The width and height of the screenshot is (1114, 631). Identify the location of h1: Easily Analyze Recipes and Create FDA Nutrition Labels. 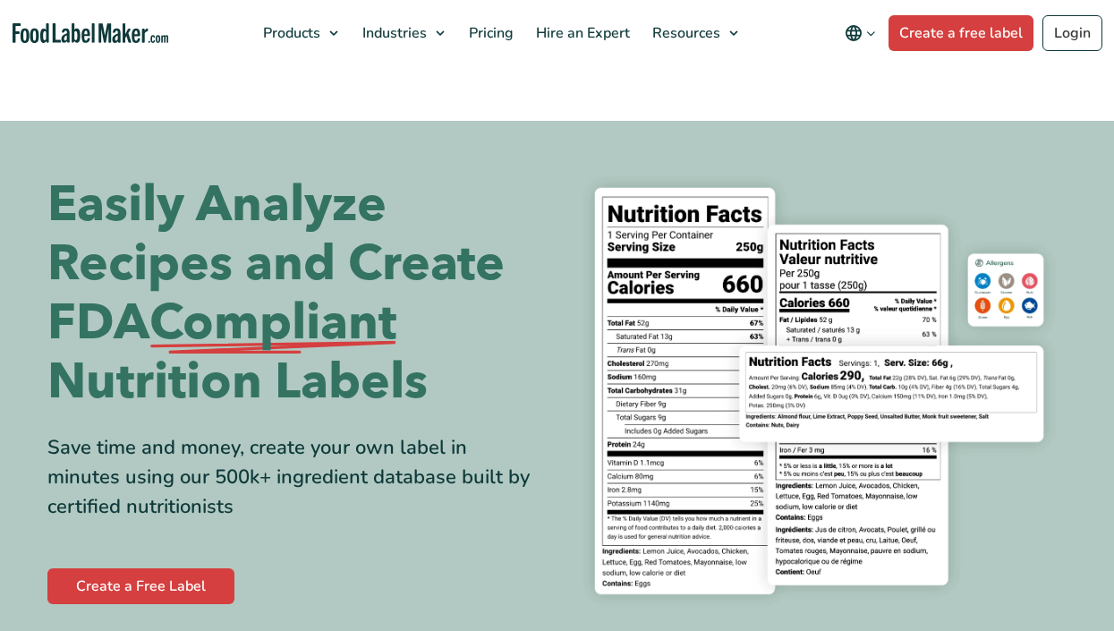
(295, 294).